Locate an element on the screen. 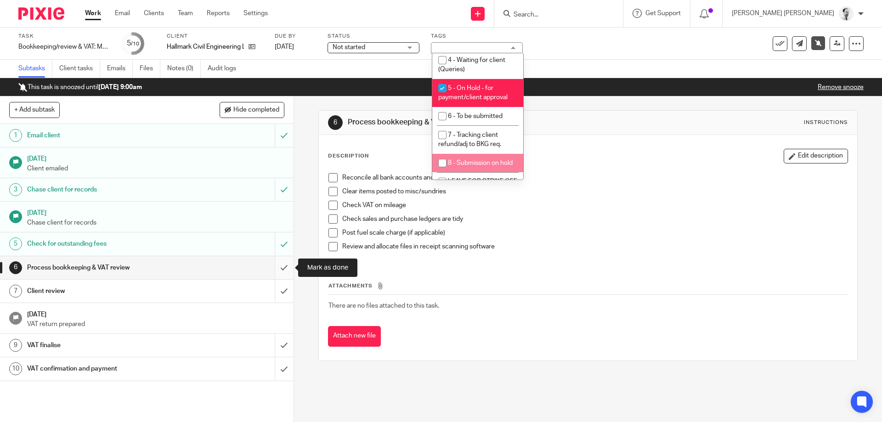 This screenshot has height=422, width=882. label: Due by is located at coordinates (295, 36).